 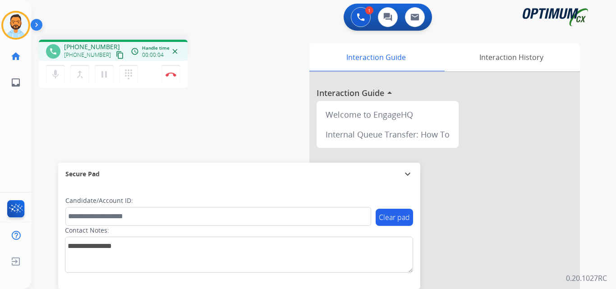 What do you see at coordinates (120, 55) in the screenshot?
I see `mat-icon: content_copy` at bounding box center [120, 55].